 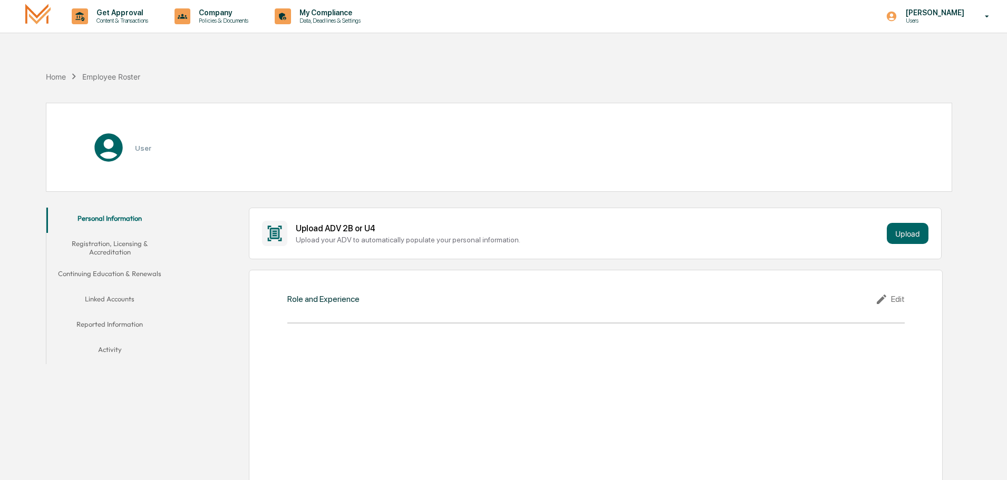 I want to click on p: Policies & Documents, so click(x=222, y=21).